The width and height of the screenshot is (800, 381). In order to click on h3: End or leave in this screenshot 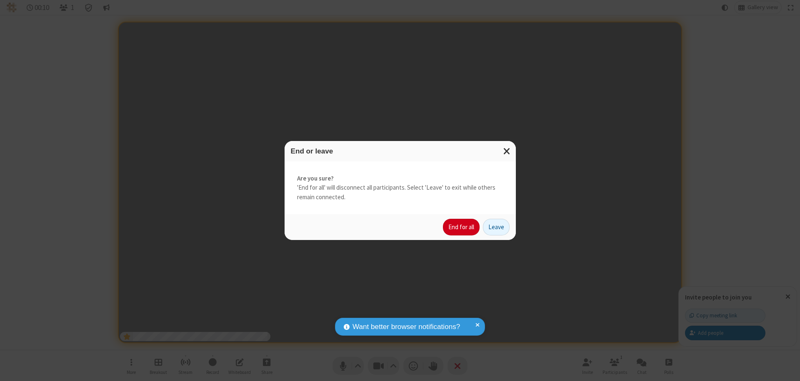, I will do `click(400, 151)`.